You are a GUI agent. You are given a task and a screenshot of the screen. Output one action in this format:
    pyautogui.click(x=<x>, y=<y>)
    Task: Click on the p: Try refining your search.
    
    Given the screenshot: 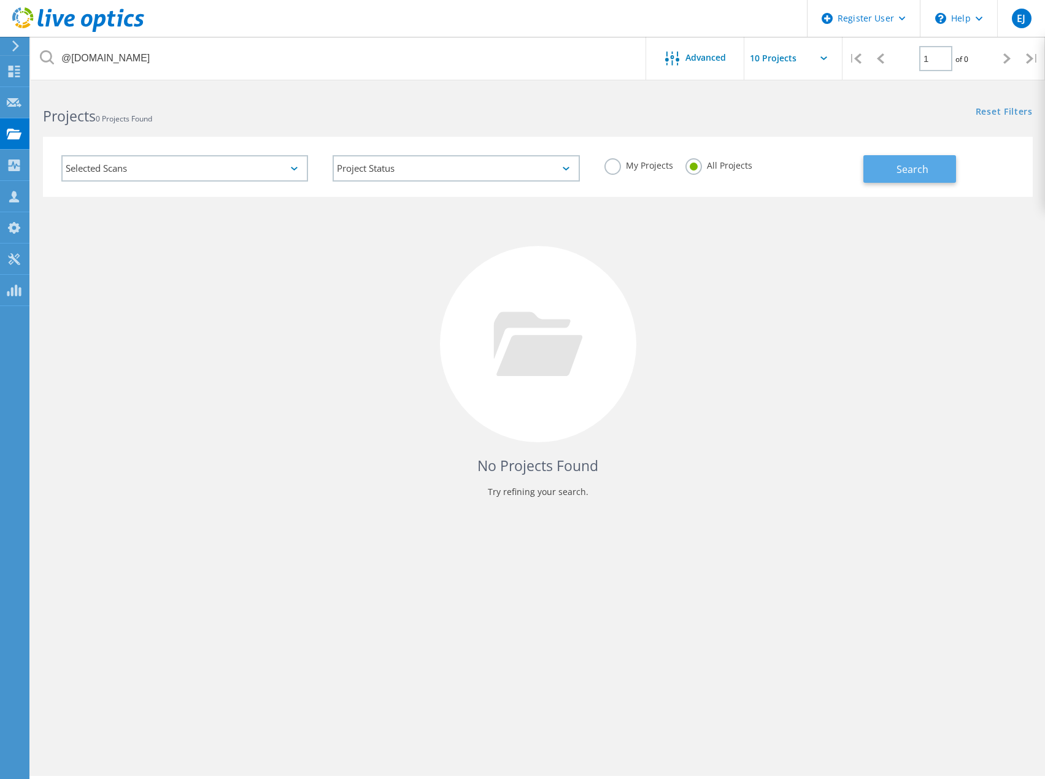 What is the action you would take?
    pyautogui.click(x=538, y=492)
    